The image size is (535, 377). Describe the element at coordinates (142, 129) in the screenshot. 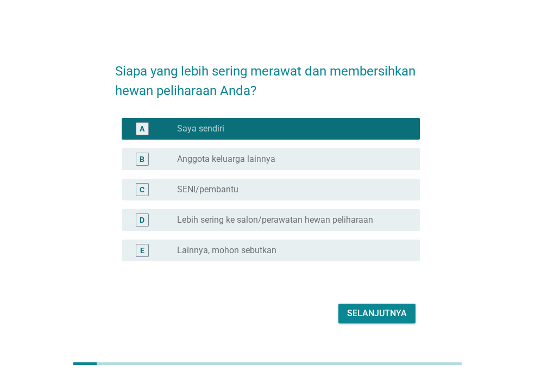

I see `font: A` at that location.